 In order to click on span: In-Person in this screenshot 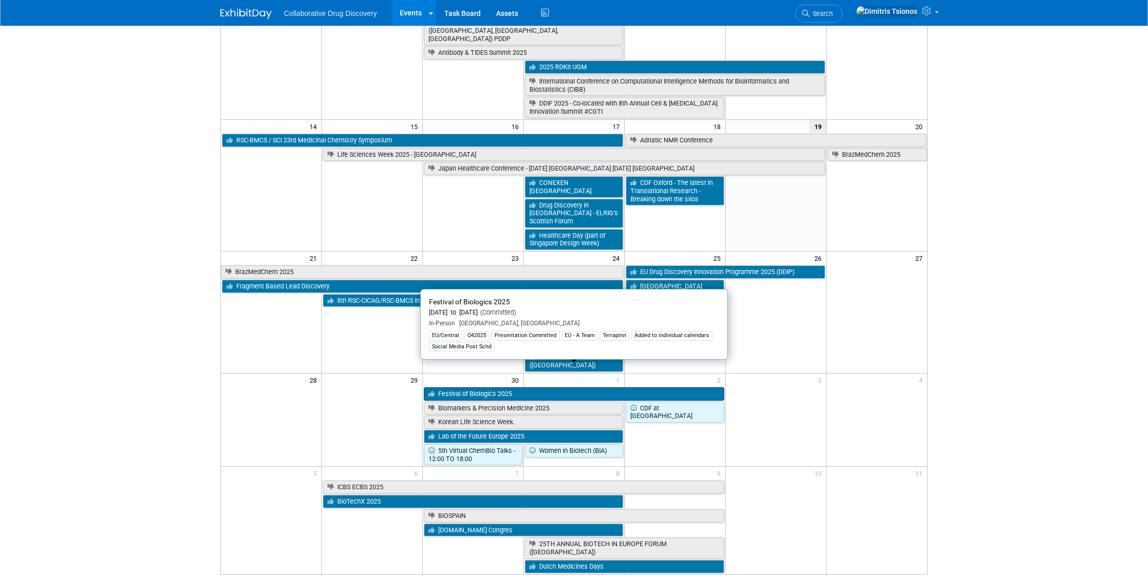, I will do `click(442, 323)`.